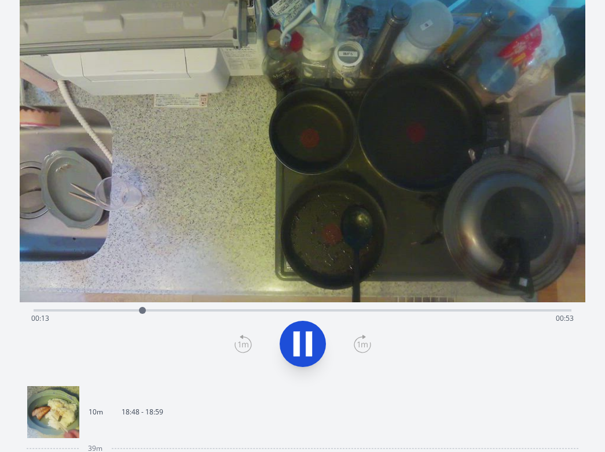  Describe the element at coordinates (53, 412) in the screenshot. I see `img: 250917094919_thumb.jpeg` at that location.